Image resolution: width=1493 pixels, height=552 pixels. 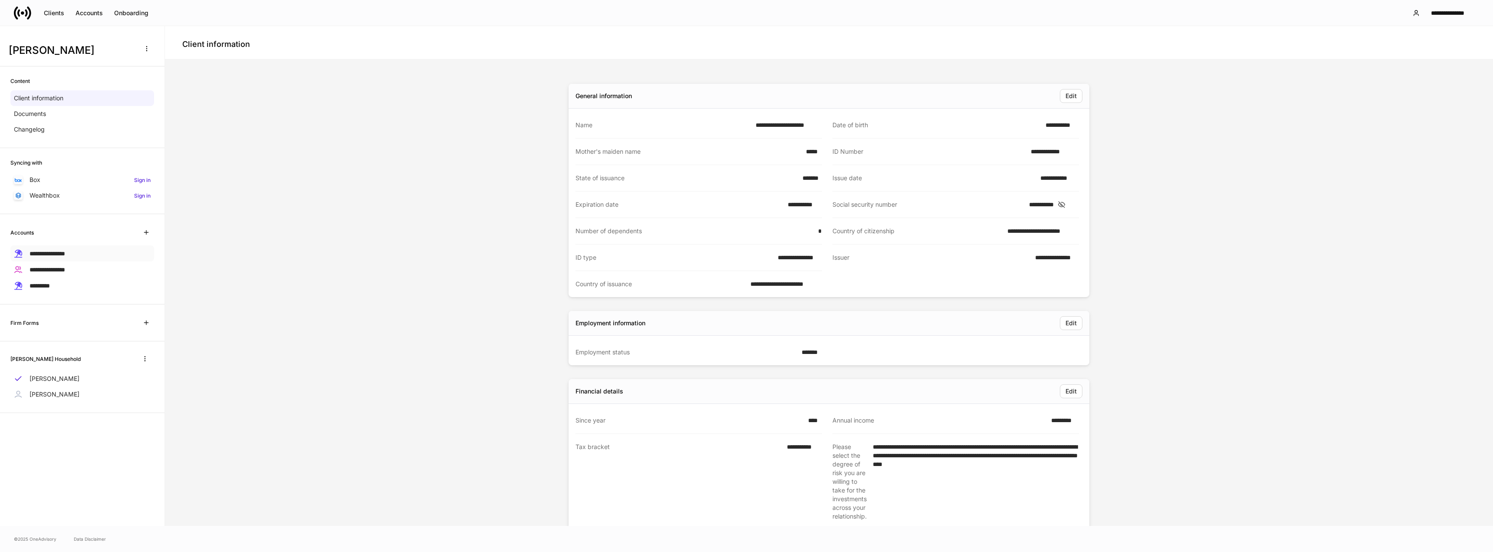 I want to click on div: Mother's maiden name, so click(x=688, y=152).